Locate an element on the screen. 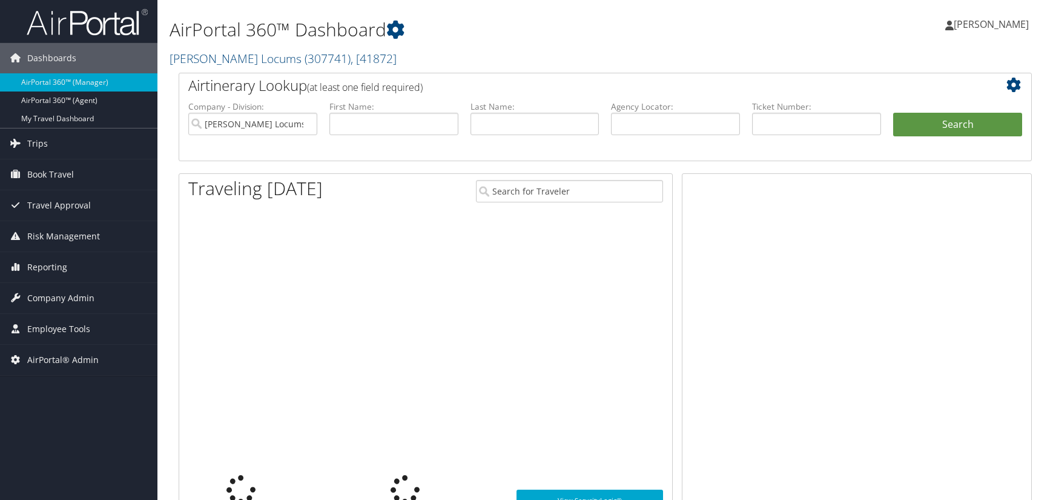 The height and width of the screenshot is (500, 1053). span: AirPortal® Admin is located at coordinates (63, 360).